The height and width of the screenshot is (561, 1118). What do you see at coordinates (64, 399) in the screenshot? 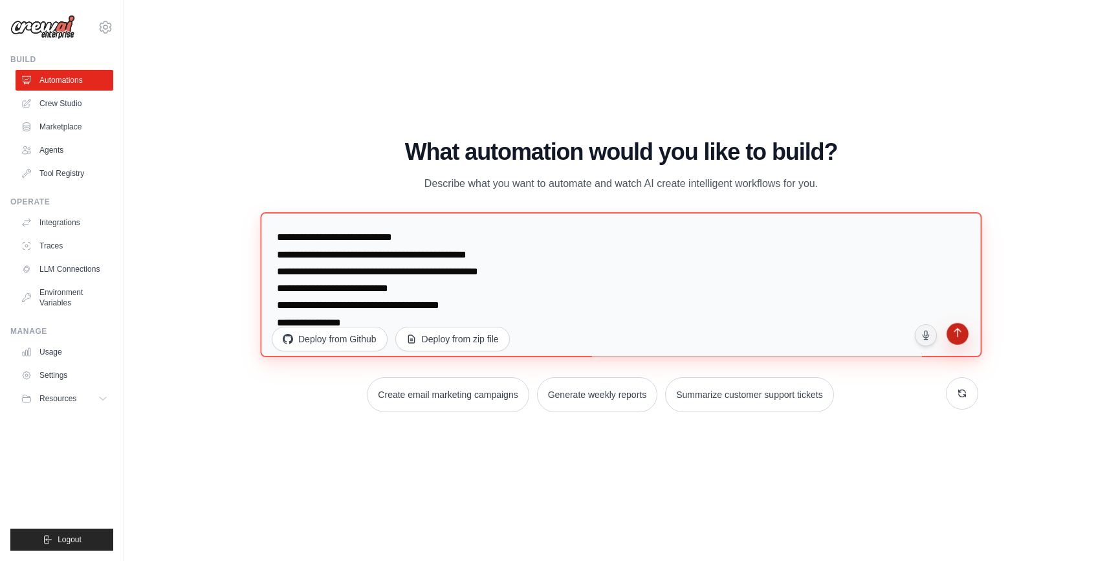
I see `button: Resources` at bounding box center [64, 399].